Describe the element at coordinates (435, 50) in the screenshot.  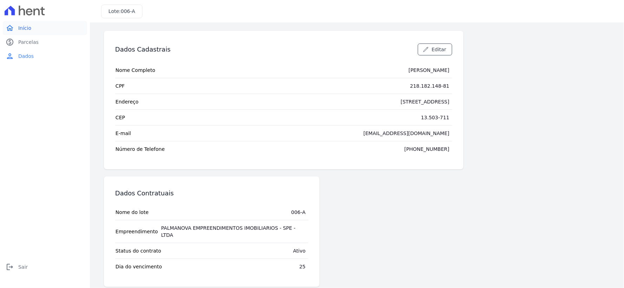
I see `a: Editar` at that location.